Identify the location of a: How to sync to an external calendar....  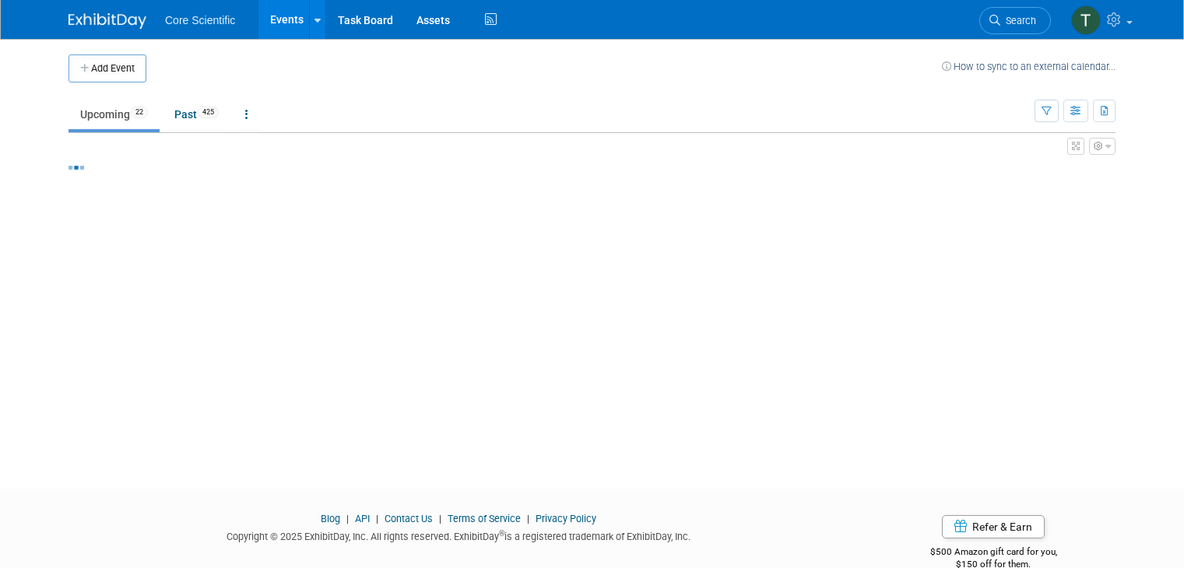
(1029, 66).